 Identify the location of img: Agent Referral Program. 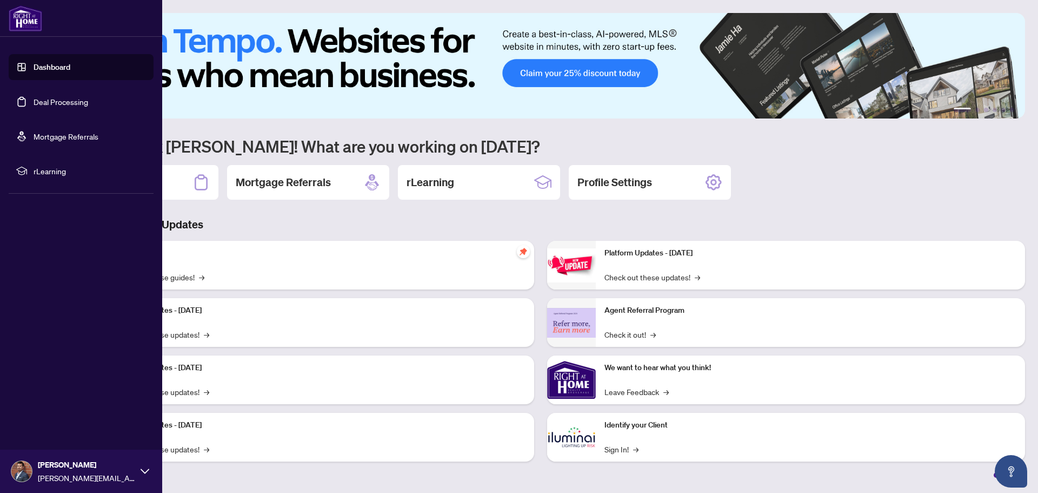
(572, 322).